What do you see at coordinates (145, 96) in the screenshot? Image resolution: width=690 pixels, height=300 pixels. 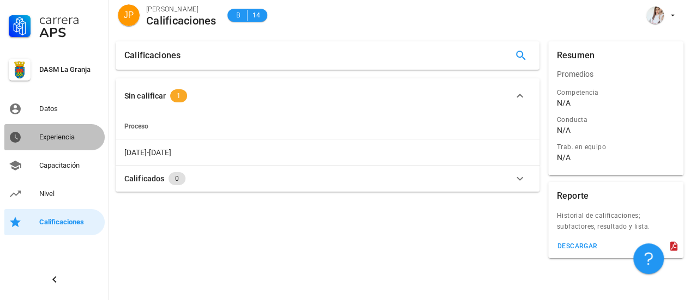 I see `div: Sin calificar` at bounding box center [145, 96].